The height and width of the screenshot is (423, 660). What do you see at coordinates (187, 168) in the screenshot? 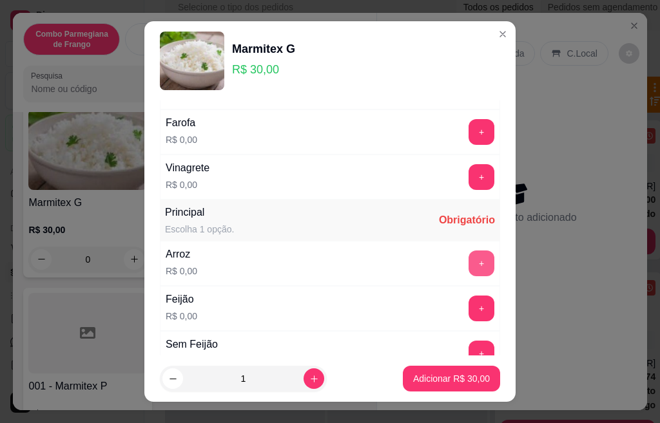
I see `div: Vinagrete` at bounding box center [187, 168].